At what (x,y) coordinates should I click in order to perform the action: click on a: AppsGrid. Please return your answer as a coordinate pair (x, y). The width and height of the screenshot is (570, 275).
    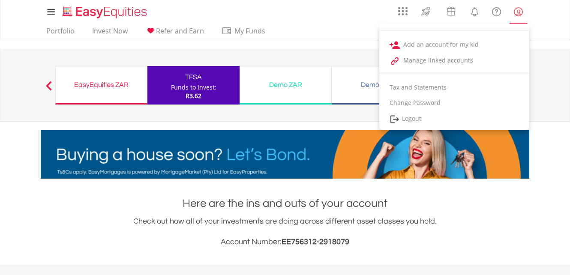
    Looking at the image, I should click on (403, 9).